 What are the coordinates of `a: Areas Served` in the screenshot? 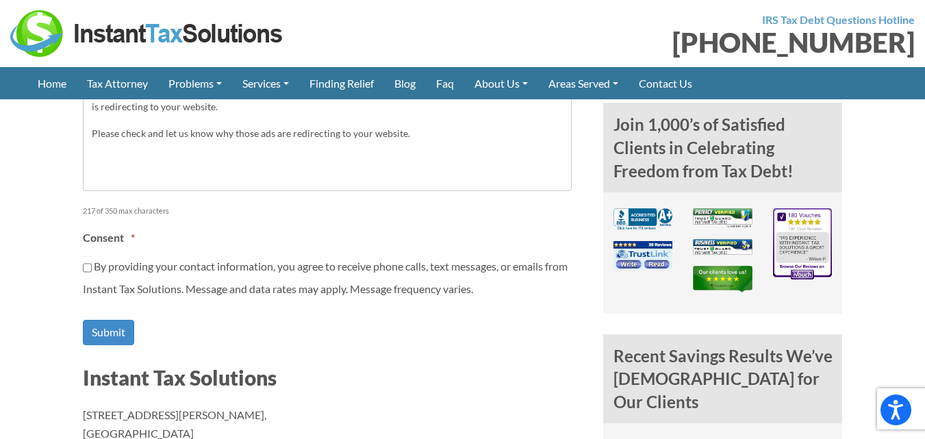 It's located at (583, 83).